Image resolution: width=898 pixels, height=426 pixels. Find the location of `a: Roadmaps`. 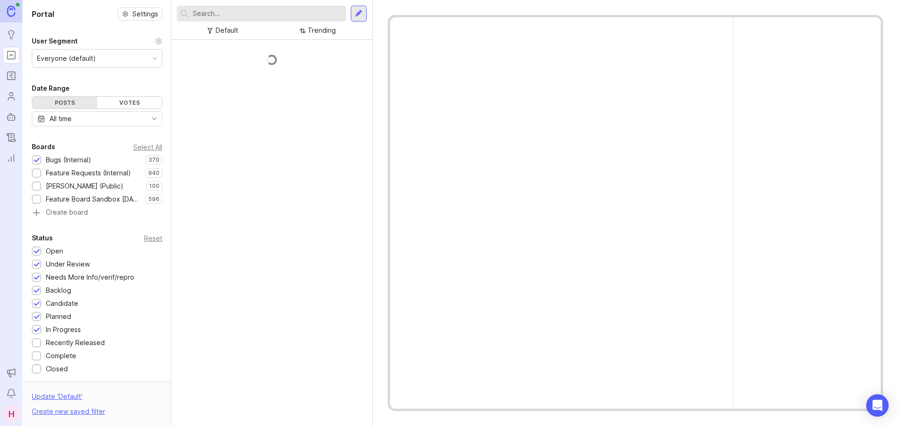

a: Roadmaps is located at coordinates (11, 76).